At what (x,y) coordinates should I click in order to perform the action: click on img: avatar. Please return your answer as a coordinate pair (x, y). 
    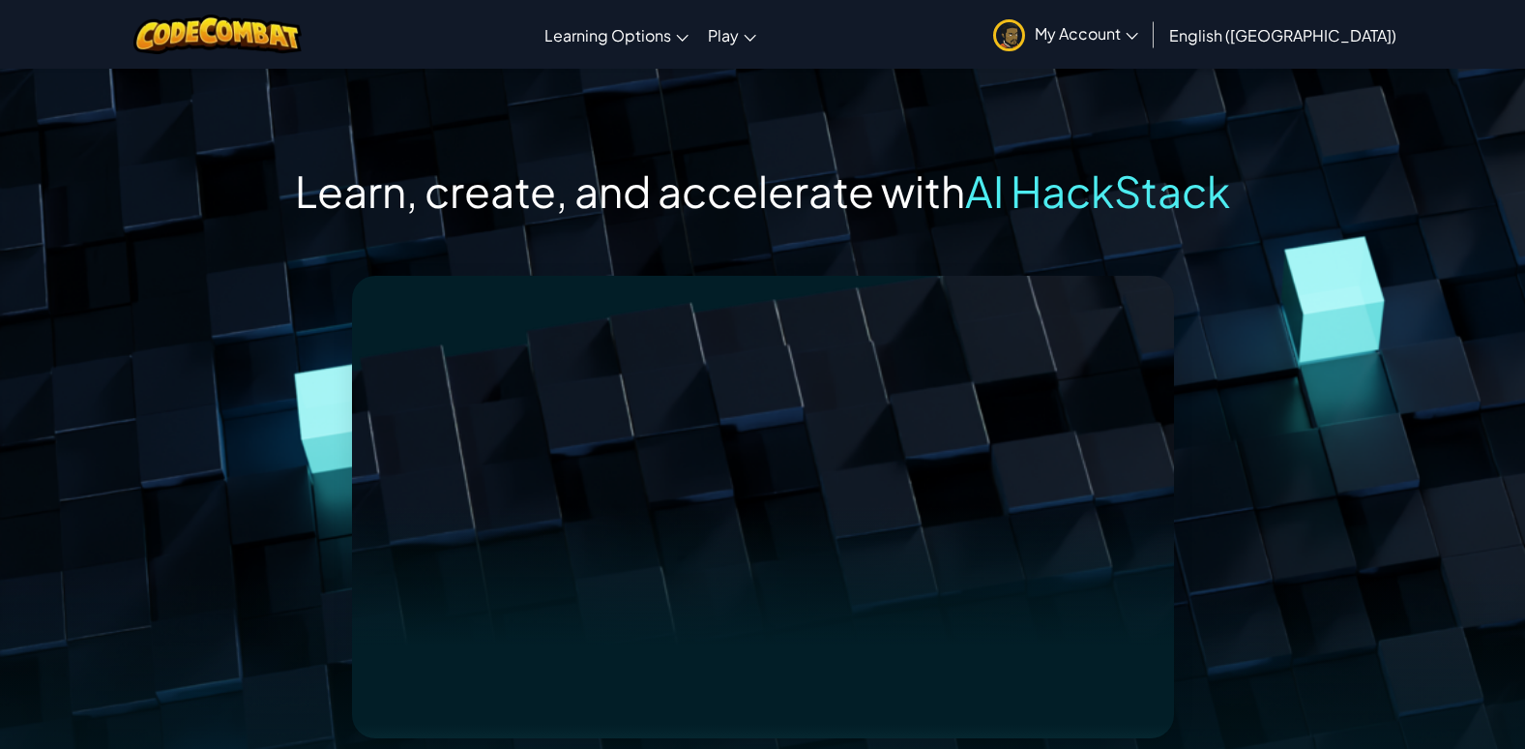
    Looking at the image, I should click on (1009, 35).